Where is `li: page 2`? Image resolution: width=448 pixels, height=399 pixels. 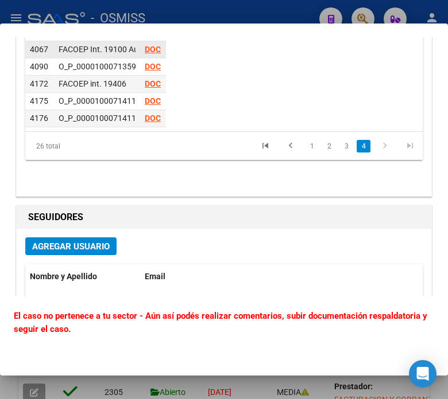
li: page 2 is located at coordinates (329, 146).